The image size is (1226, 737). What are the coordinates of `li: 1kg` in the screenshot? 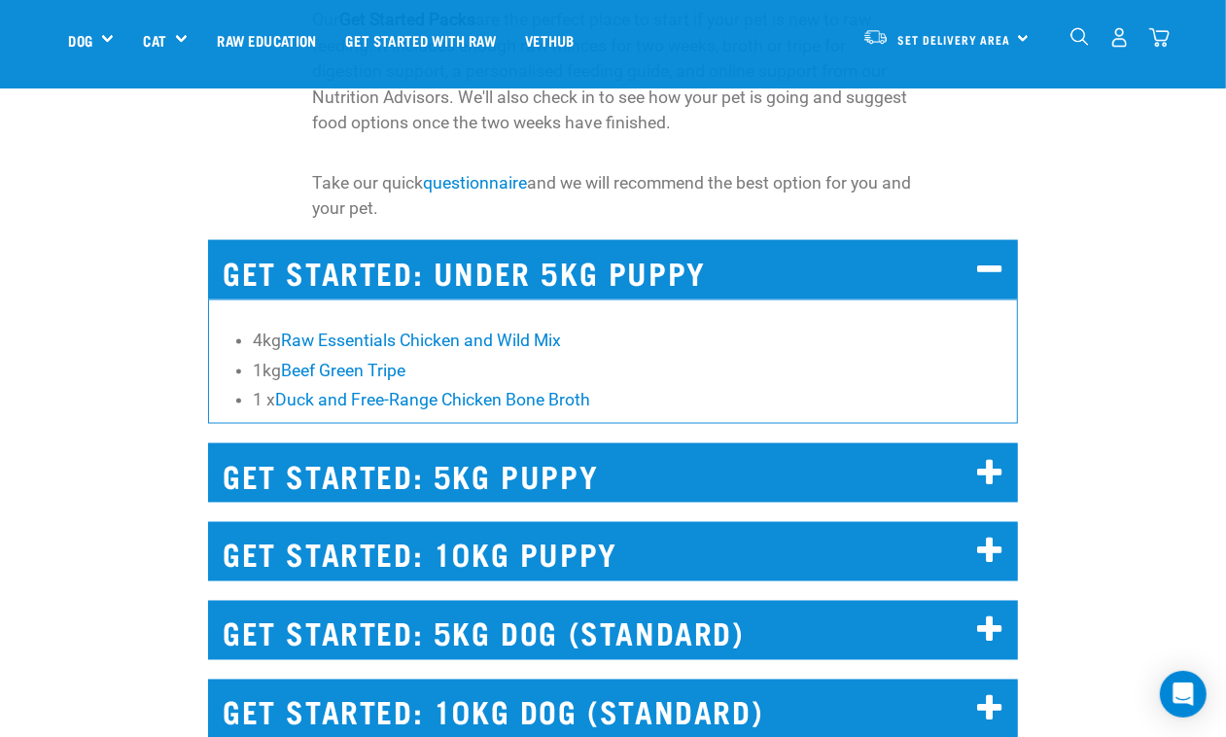 It's located at (629, 370).